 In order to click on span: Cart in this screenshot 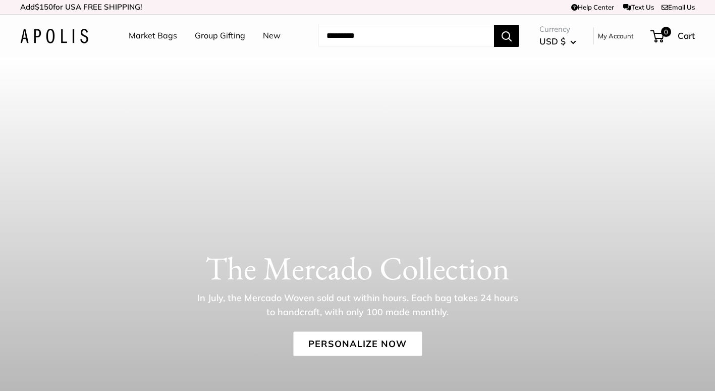, I will do `click(686, 35)`.